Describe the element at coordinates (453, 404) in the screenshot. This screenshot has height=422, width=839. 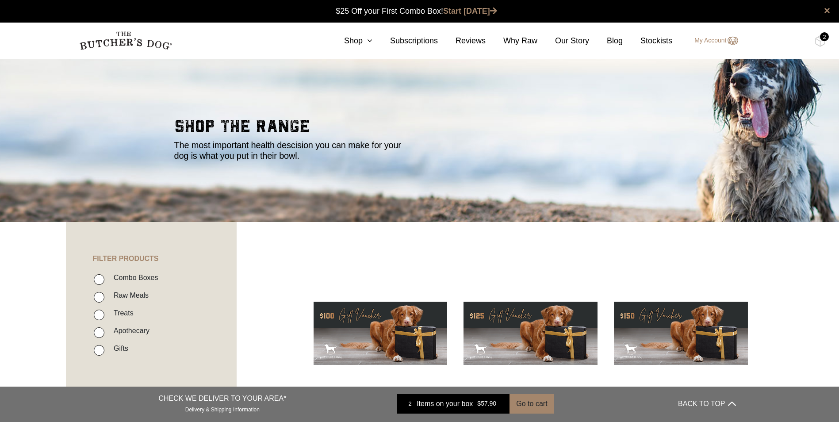
I see `a: 2 Items on your box $57.90` at that location.